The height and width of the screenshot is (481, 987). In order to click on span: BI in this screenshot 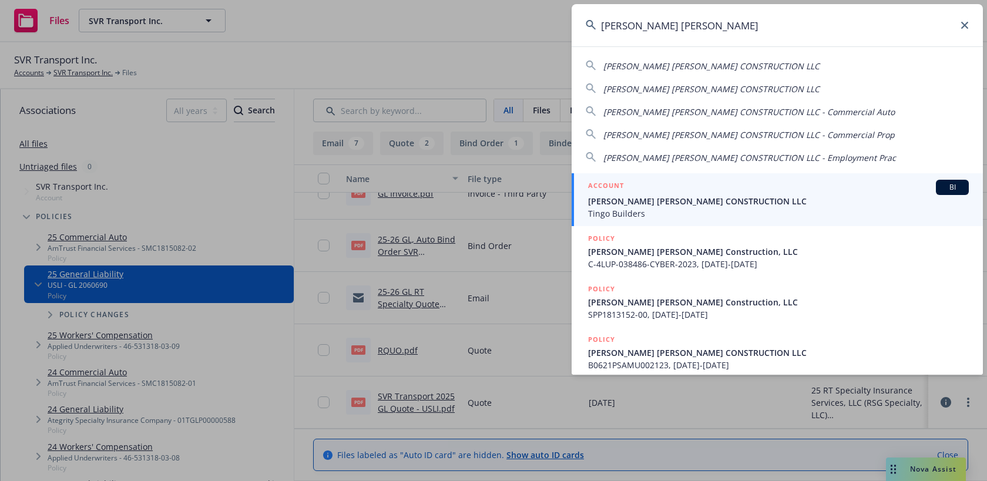, I will do `click(953, 187)`.